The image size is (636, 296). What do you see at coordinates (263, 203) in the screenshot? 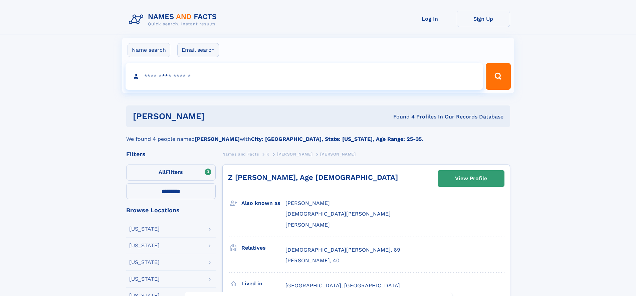
I see `h3: Also known as` at bounding box center [263, 203].